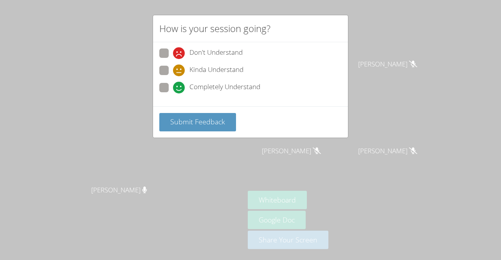  I want to click on h2: How is your session going?, so click(215, 29).